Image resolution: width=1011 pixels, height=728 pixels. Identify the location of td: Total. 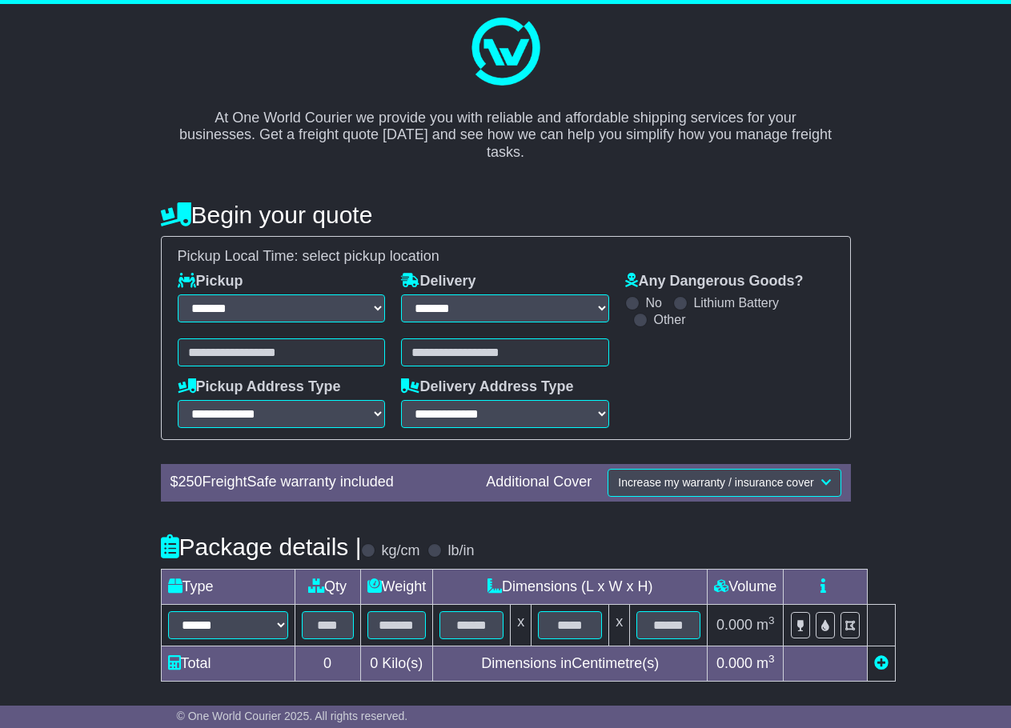
(227, 663).